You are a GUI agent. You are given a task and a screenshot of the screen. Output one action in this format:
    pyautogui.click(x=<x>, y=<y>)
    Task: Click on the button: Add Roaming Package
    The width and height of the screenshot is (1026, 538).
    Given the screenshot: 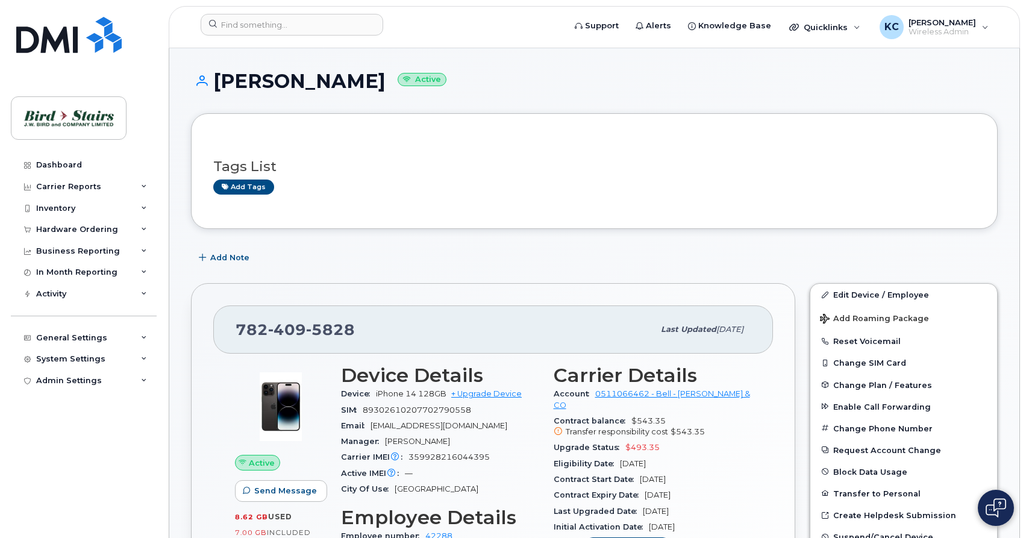 What is the action you would take?
    pyautogui.click(x=903, y=317)
    